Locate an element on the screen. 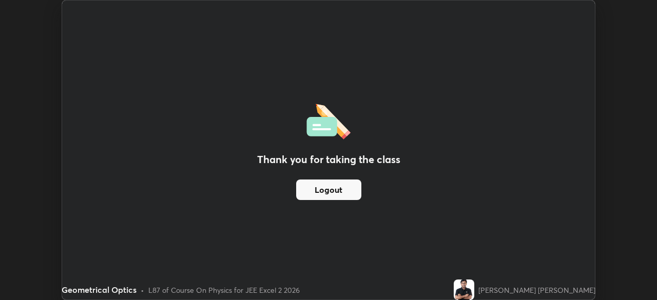  img: offlineFeedback.1438e8b3.svg is located at coordinates (329, 120).